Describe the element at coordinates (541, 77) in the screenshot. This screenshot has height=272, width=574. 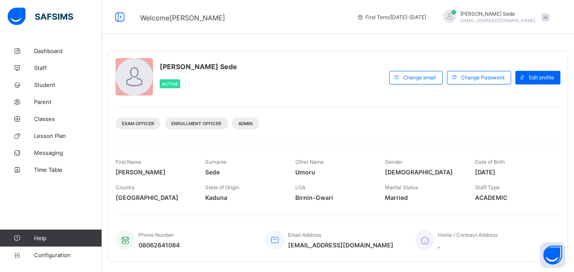
I see `span: Edit profile` at that location.